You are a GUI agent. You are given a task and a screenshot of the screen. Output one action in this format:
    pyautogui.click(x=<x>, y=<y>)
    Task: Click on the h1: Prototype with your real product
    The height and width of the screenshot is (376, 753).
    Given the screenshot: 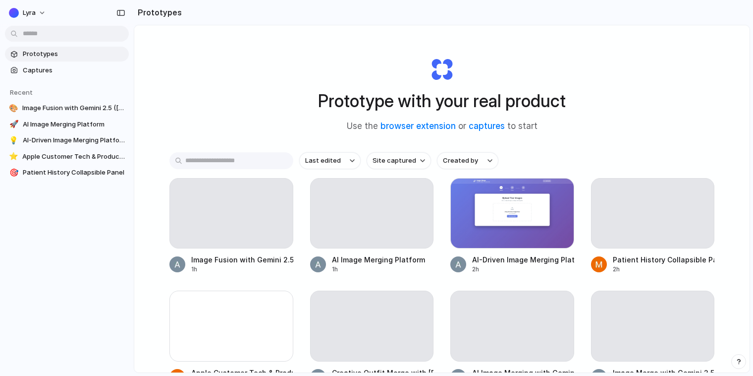 What is the action you would take?
    pyautogui.click(x=442, y=101)
    